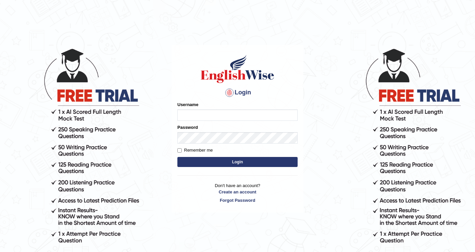 The image size is (475, 252). Describe the element at coordinates (195, 150) in the screenshot. I see `label: Remember me` at that location.